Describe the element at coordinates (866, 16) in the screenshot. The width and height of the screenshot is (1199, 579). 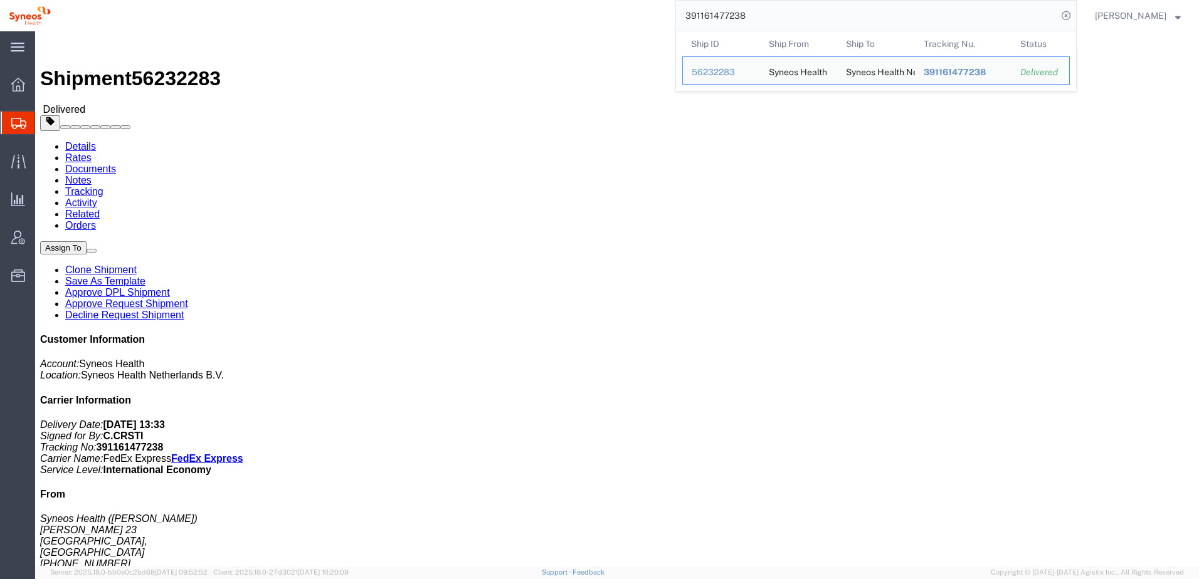
I see `input: Search for shipment number, reference number` at that location.